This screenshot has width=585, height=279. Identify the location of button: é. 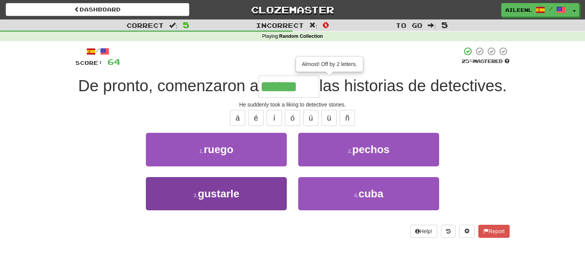
(256, 118).